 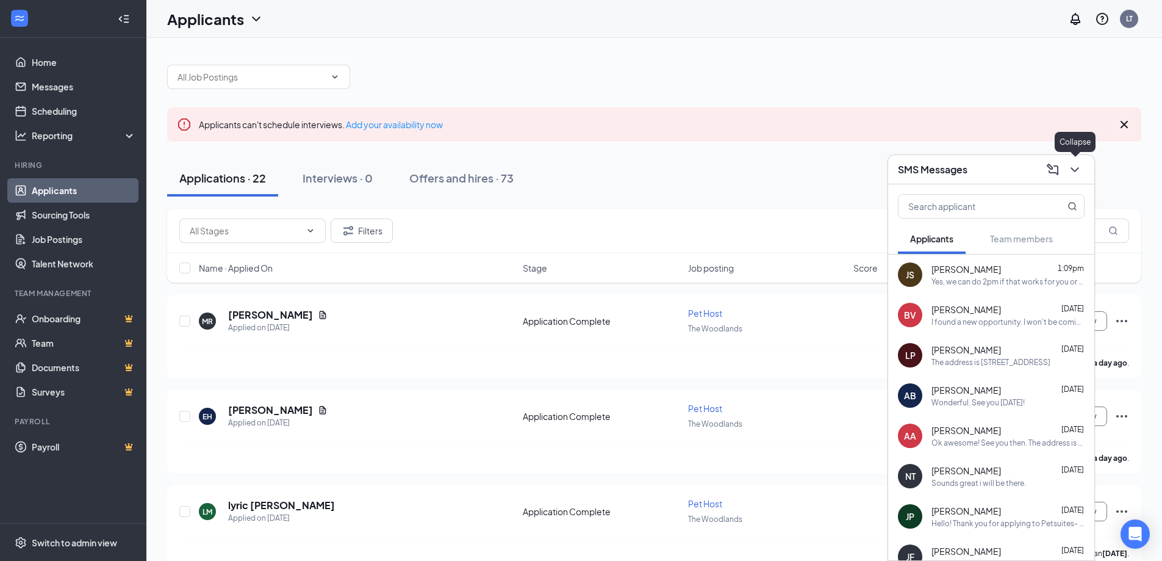 What do you see at coordinates (1021, 239) in the screenshot?
I see `span: Team members` at bounding box center [1021, 239].